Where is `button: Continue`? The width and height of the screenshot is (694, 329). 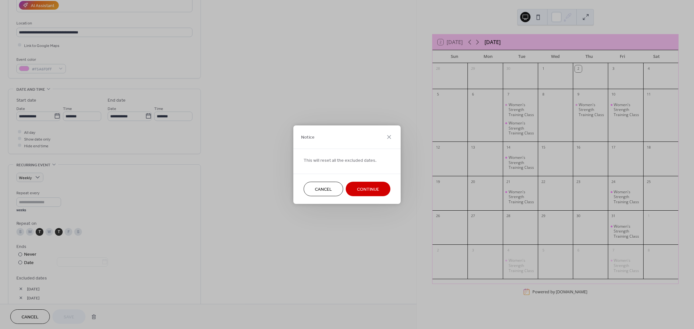 button: Continue is located at coordinates (368, 189).